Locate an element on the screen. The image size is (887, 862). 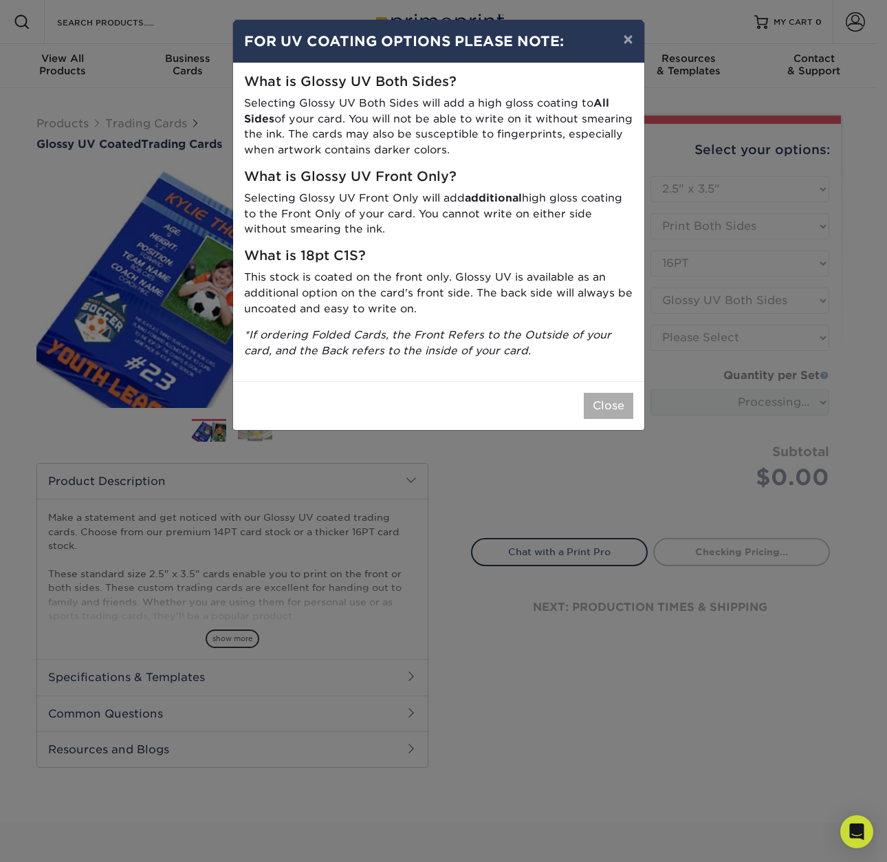
i: *If ordering Folded Cards, the Front Refers to the Outside of your card, and the Back refers to t... is located at coordinates (428, 342).